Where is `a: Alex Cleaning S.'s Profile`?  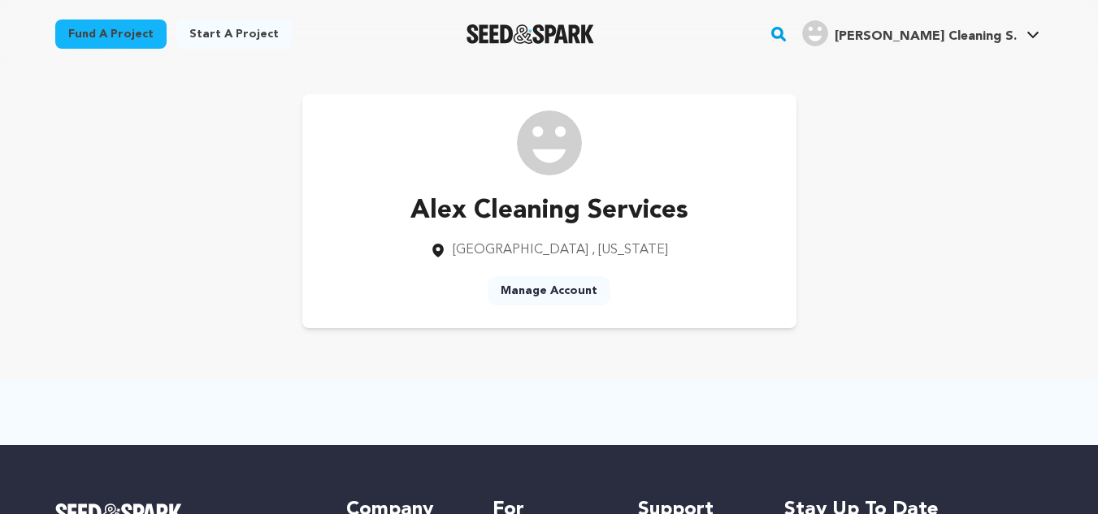
a: Alex Cleaning S.'s Profile is located at coordinates (921, 32).